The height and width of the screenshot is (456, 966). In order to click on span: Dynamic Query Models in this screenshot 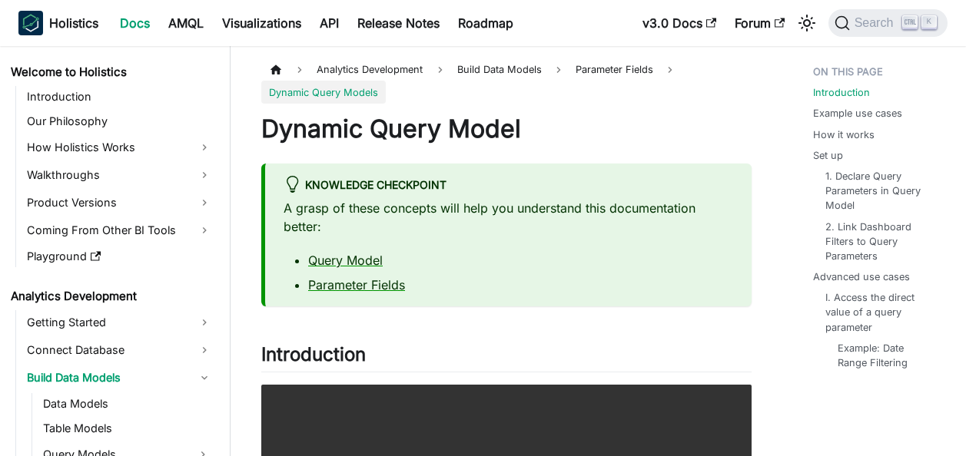, I will do `click(324, 91)`.